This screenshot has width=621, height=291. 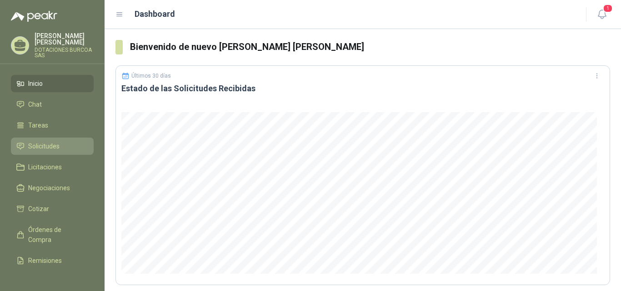 I want to click on span: Licitaciones, so click(x=45, y=167).